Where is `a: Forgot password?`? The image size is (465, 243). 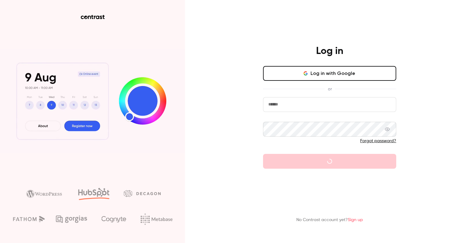
a: Forgot password? is located at coordinates (378, 141).